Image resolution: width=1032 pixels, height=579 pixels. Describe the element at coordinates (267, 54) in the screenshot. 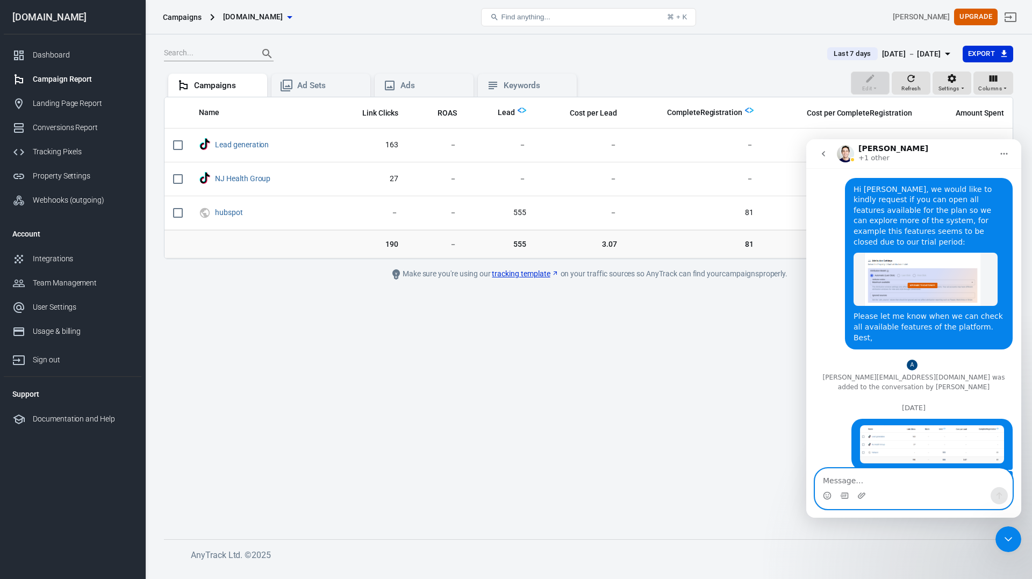

I see `button: Search` at that location.